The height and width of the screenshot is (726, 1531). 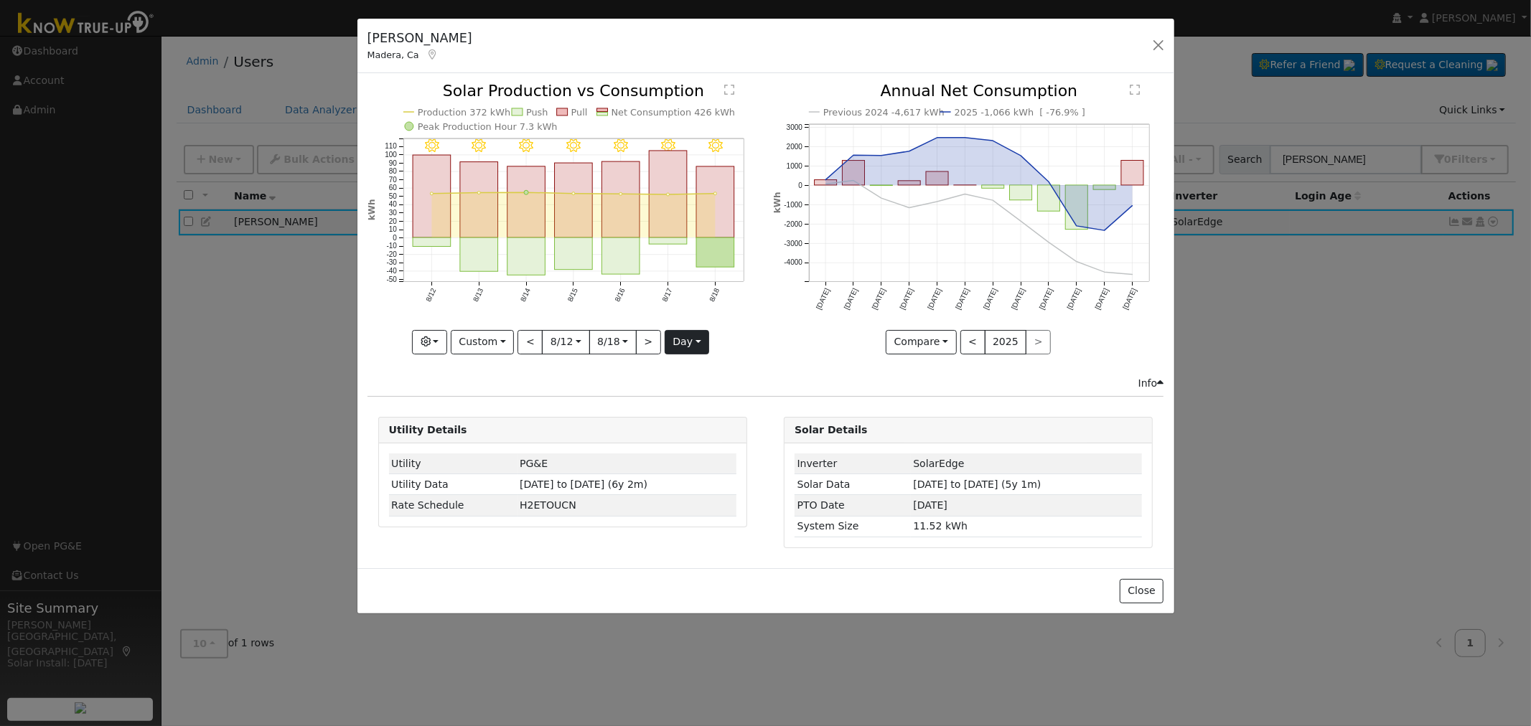 What do you see at coordinates (573, 90) in the screenshot?
I see `text: Solar Production vs Consumption` at bounding box center [573, 90].